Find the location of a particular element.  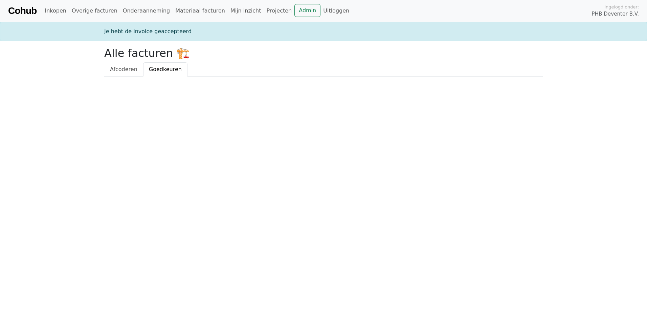

span: Ingelogd onder: is located at coordinates (622, 7).